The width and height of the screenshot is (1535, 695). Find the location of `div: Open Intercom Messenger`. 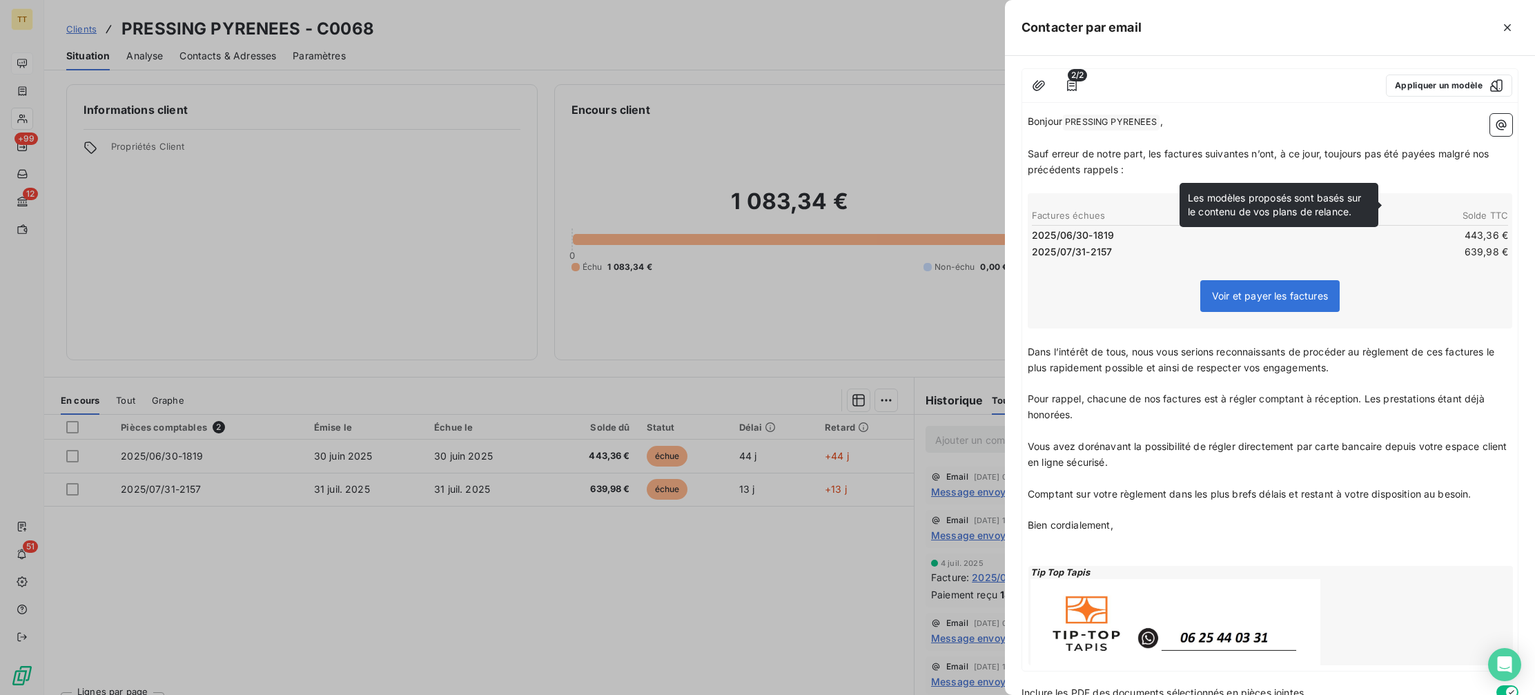

div: Open Intercom Messenger is located at coordinates (1505, 665).